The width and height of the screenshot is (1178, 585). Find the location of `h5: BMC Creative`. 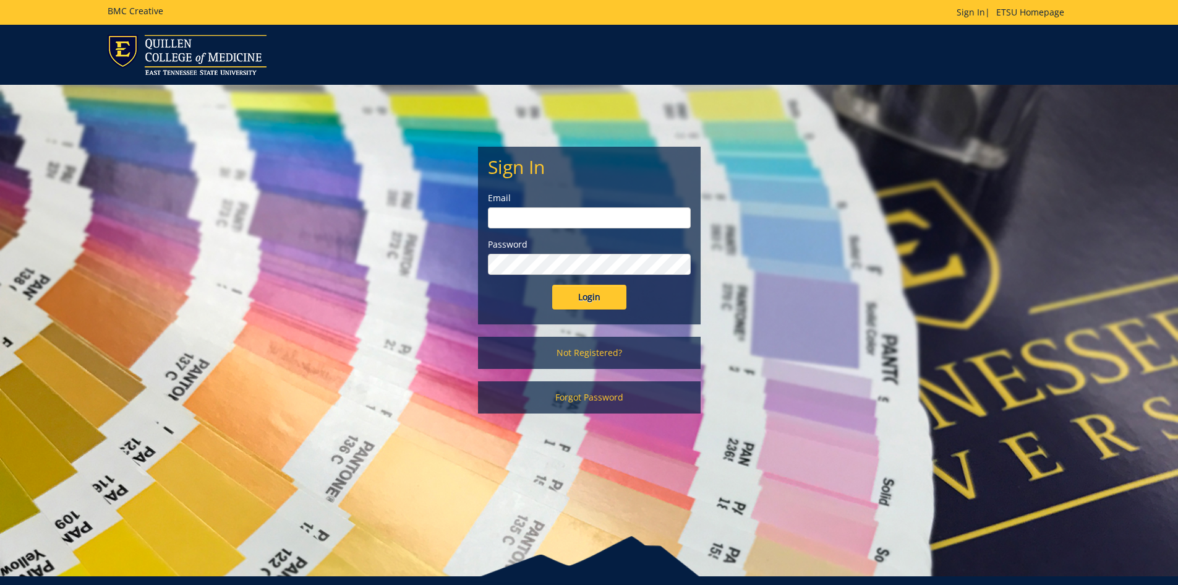

h5: BMC Creative is located at coordinates (135, 11).